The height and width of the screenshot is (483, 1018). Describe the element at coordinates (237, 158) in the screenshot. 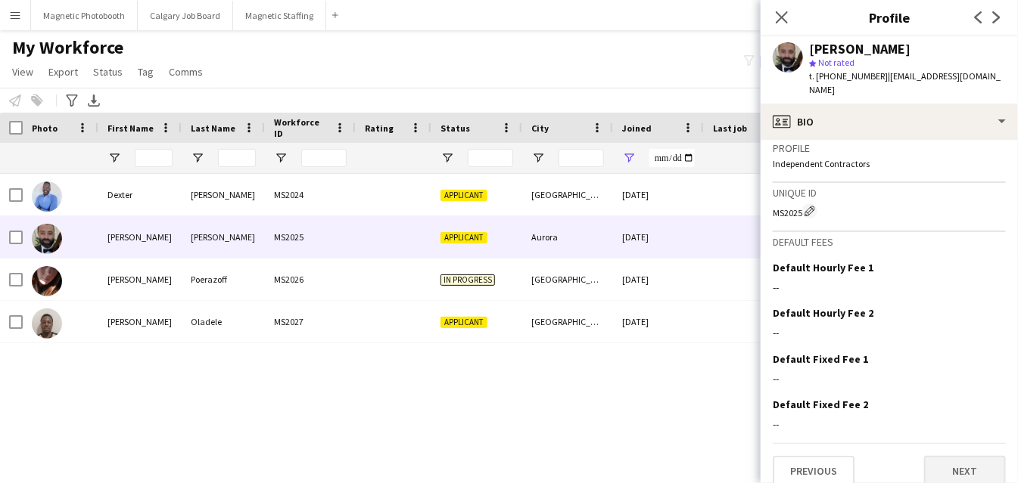

I see `input: Last Name Filter Input` at that location.